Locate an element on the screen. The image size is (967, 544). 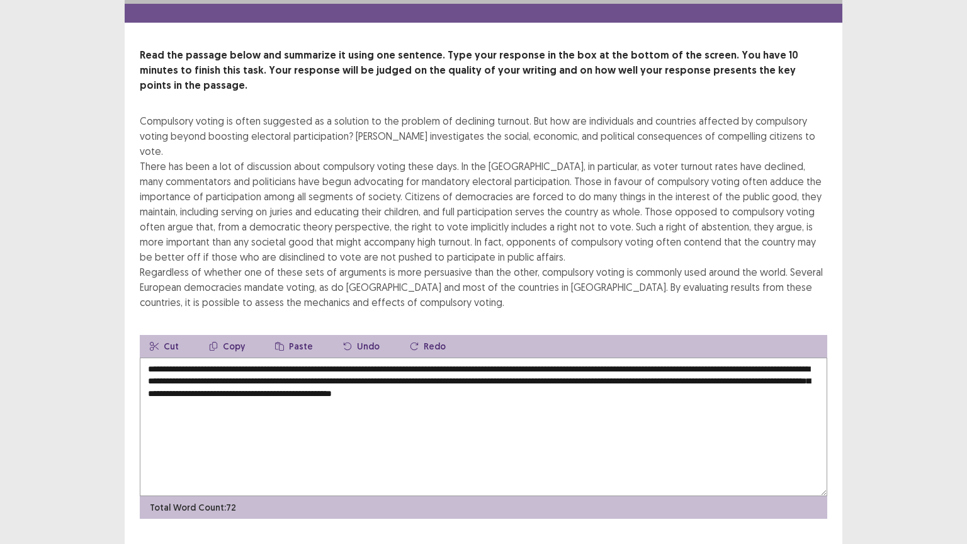
button: Paste is located at coordinates (294, 346).